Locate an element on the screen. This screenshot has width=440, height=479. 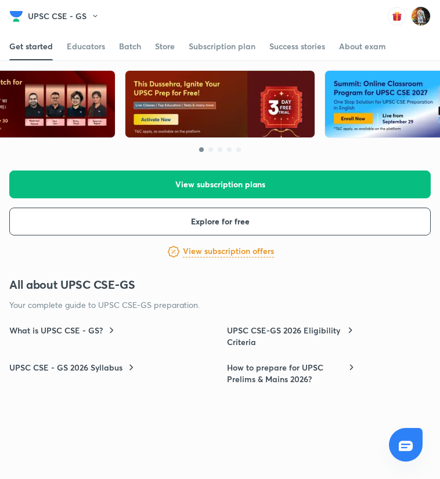
img: Company Logo is located at coordinates (16, 16).